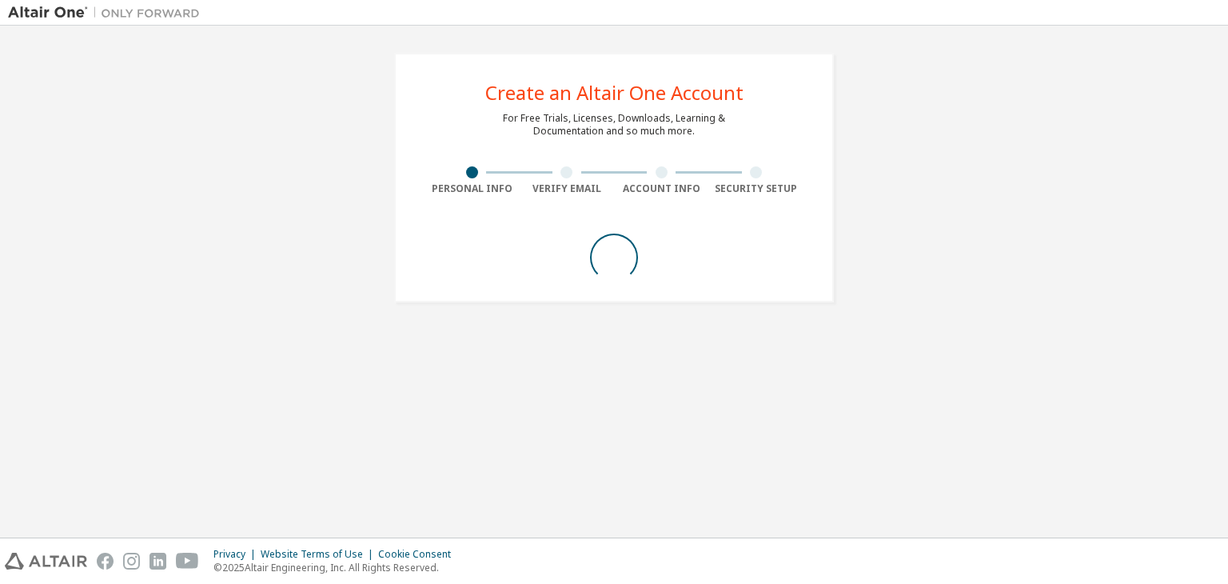  I want to click on div: Create an Altair One Account, so click(614, 93).